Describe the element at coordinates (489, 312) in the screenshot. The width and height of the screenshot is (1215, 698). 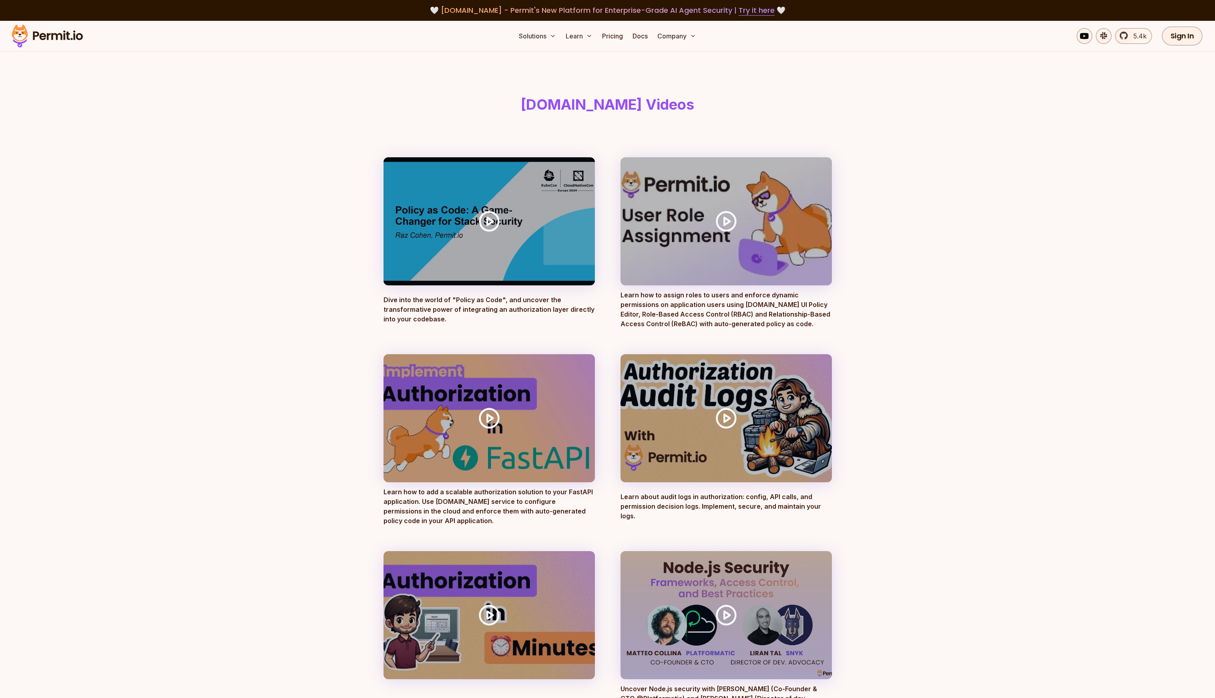
I see `p: Dive into the world of "Policy as Code", and uncover the transformative power of integrating an a...` at that location.